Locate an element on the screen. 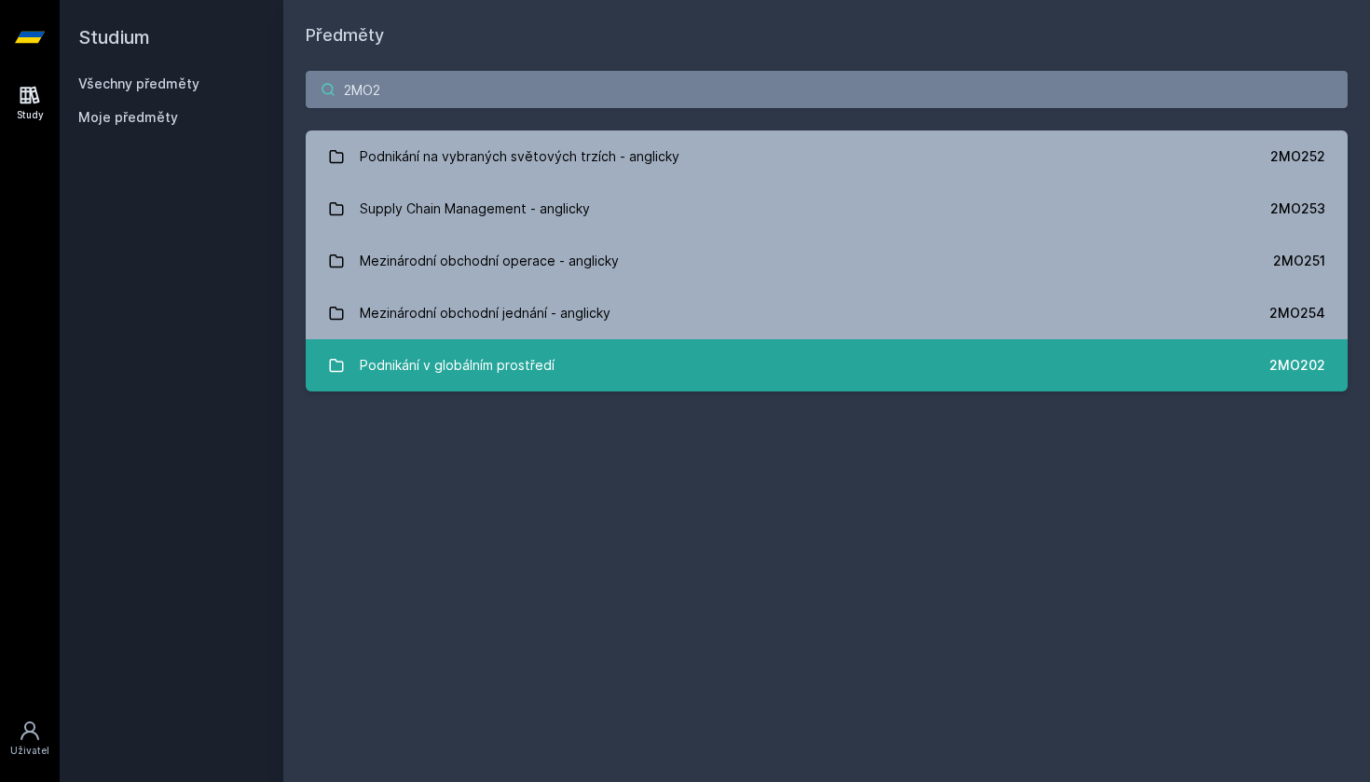 The image size is (1370, 782). div: Supply Chain Management - anglicky is located at coordinates (475, 209).